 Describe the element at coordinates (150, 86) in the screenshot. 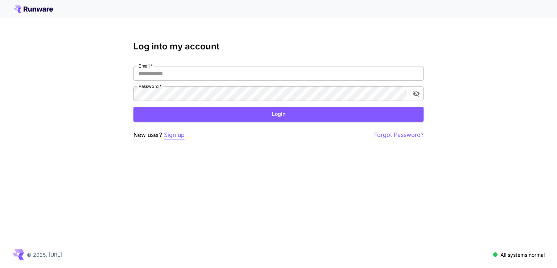

I see `label: Password` at that location.